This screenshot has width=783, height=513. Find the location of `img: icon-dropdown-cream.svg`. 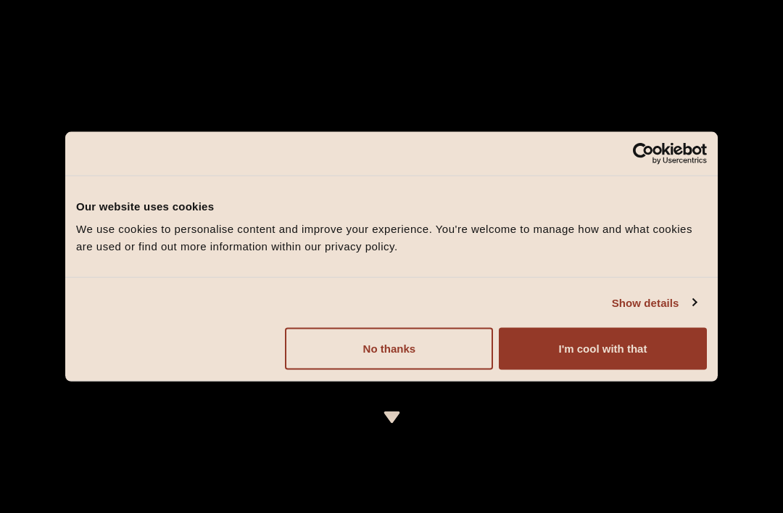

img: icon-dropdown-cream.svg is located at coordinates (392, 417).